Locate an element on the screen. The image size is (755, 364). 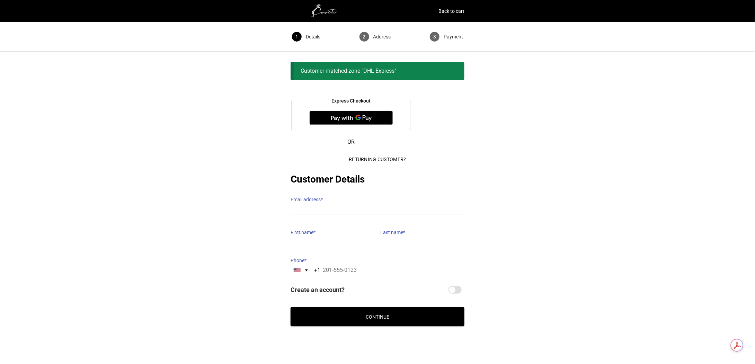
span: OR is located at coordinates (351, 142).